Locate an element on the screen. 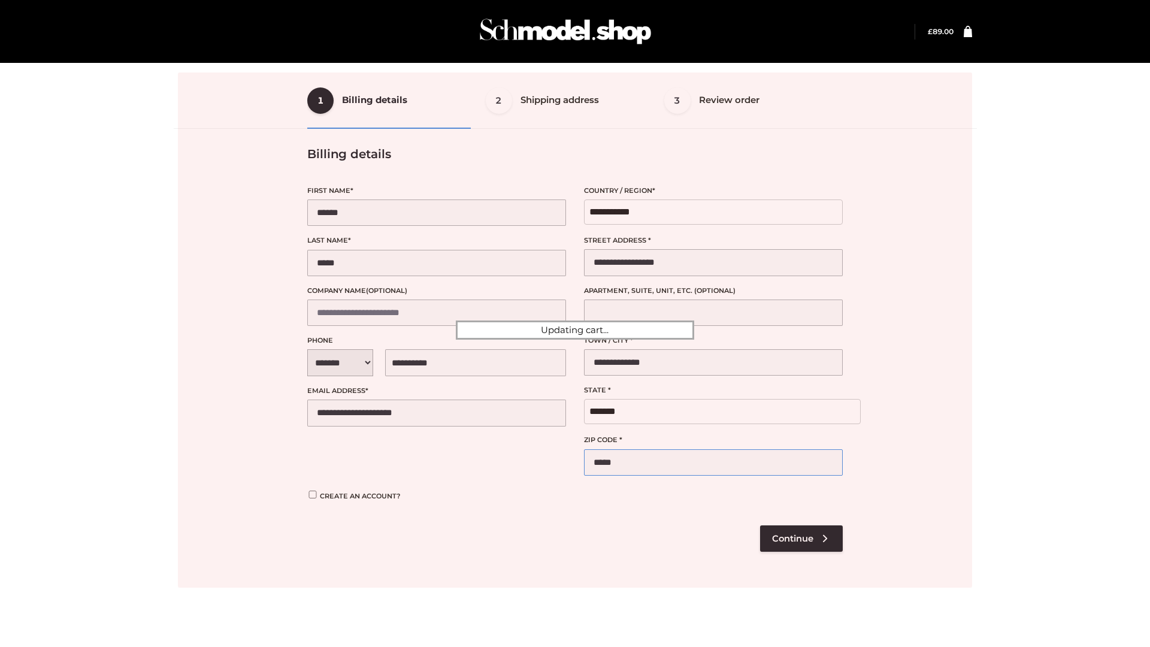 The width and height of the screenshot is (1150, 647). a: £89.00 is located at coordinates (940, 31).